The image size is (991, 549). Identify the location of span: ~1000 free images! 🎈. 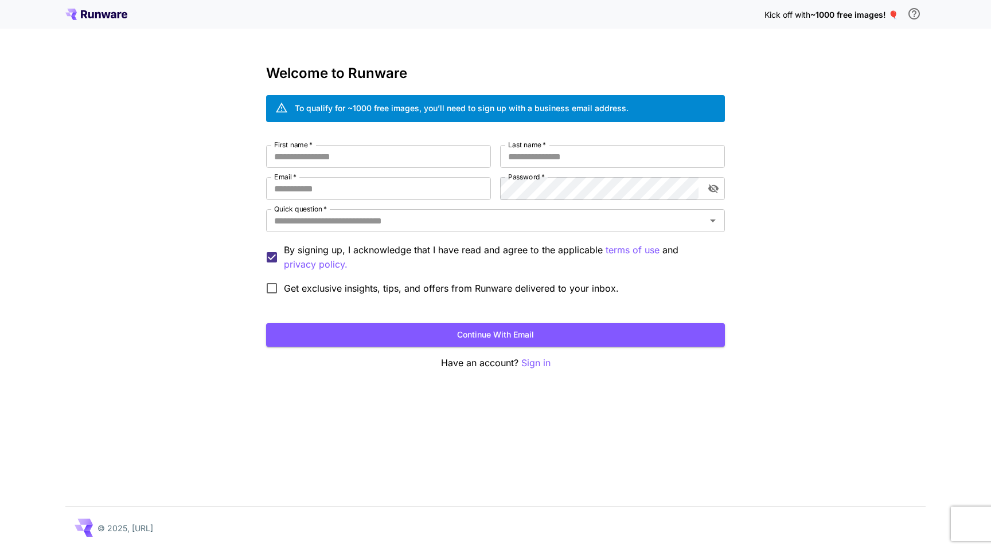
(854, 14).